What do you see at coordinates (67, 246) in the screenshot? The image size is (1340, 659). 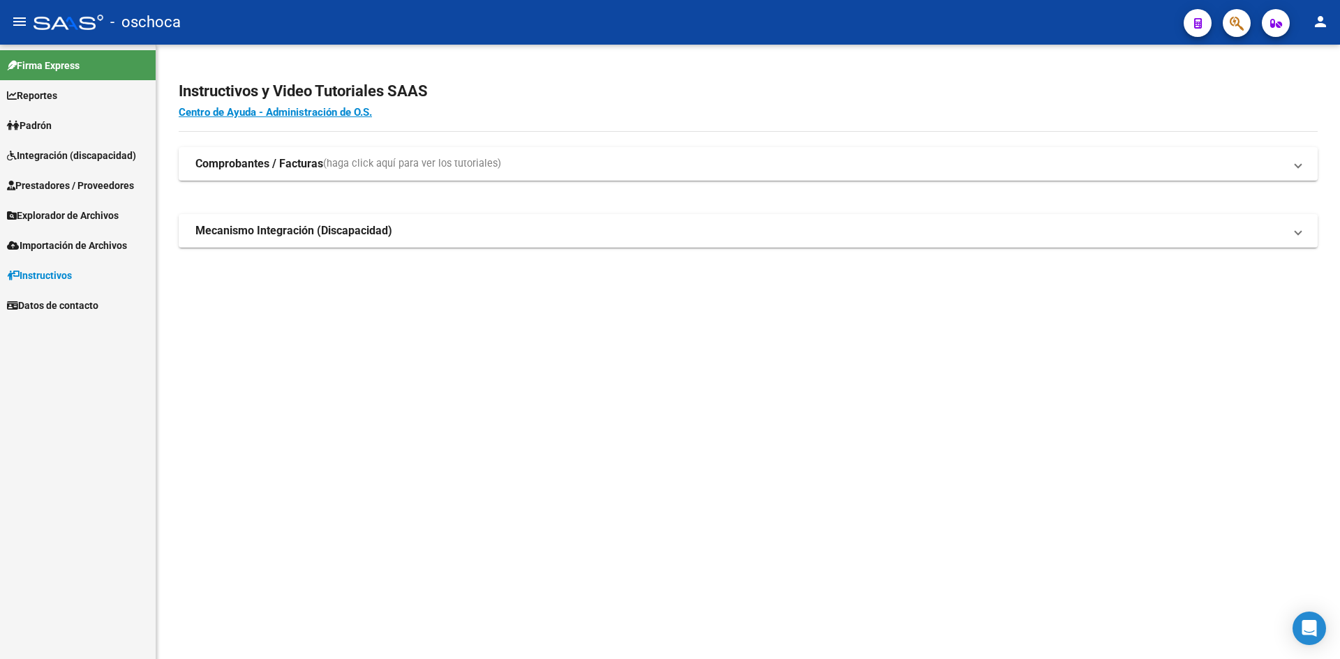 I see `span: Importación de Archivos` at bounding box center [67, 246].